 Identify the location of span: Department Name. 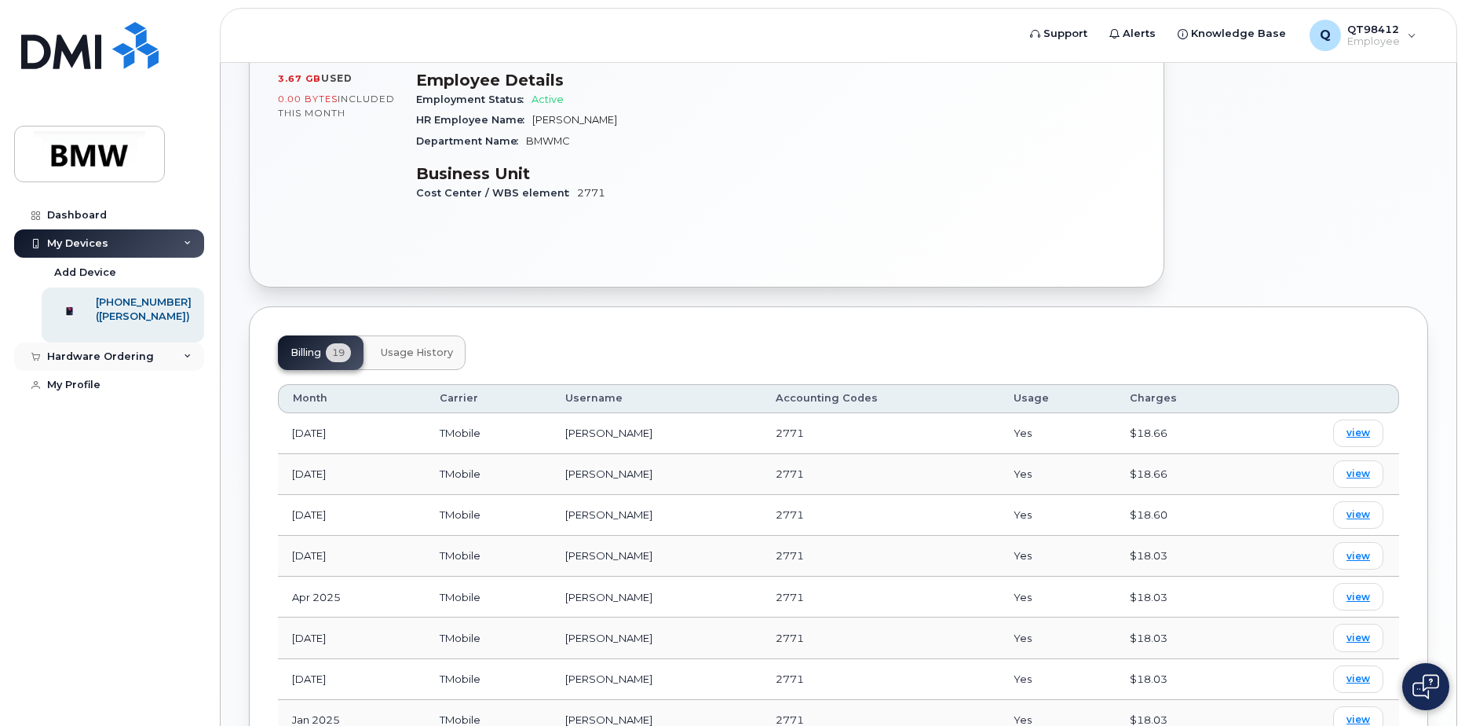
(471, 141).